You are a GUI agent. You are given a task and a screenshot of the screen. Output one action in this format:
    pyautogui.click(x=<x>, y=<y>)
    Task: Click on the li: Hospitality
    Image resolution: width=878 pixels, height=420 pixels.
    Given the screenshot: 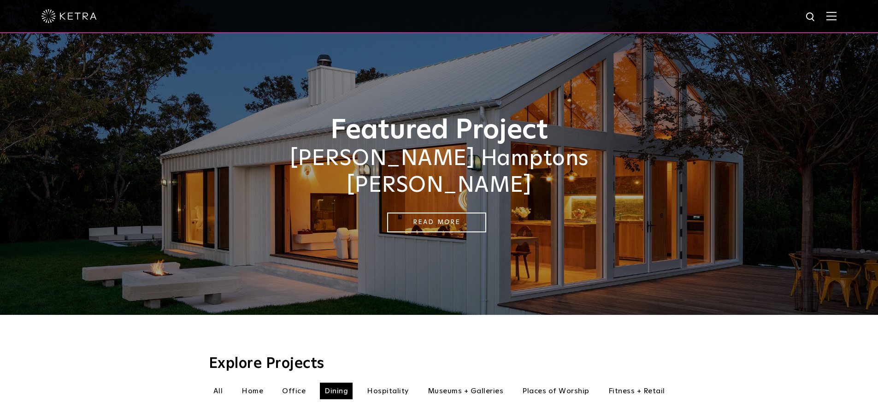 What is the action you would take?
    pyautogui.click(x=388, y=391)
    